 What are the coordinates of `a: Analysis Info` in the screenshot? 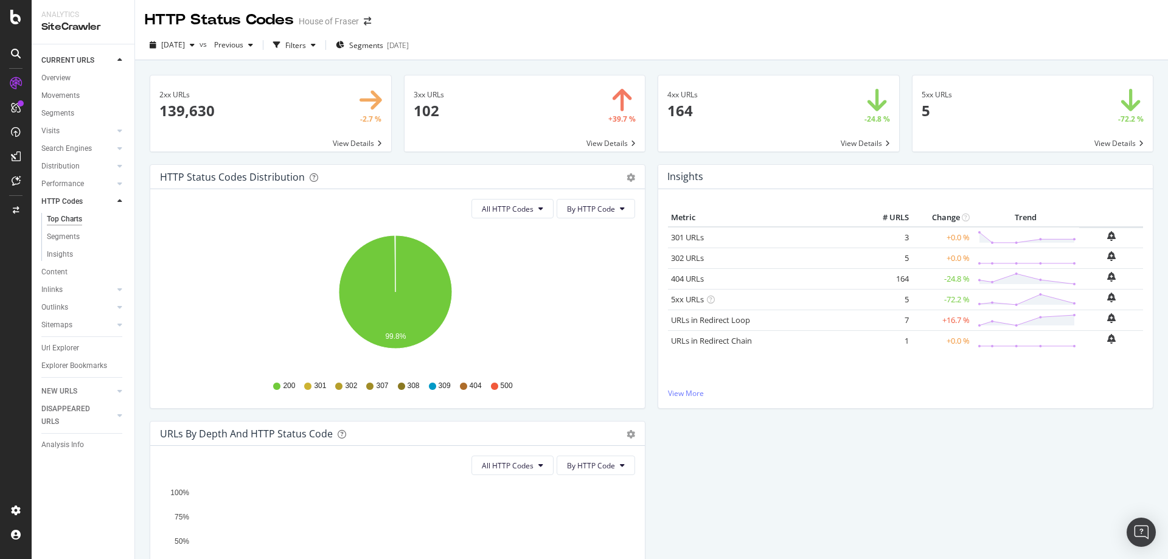 It's located at (83, 445).